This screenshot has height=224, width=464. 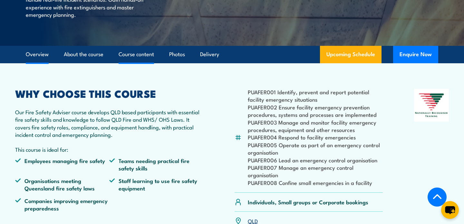 What do you see at coordinates (136, 54) in the screenshot?
I see `a: Course content` at bounding box center [136, 54].